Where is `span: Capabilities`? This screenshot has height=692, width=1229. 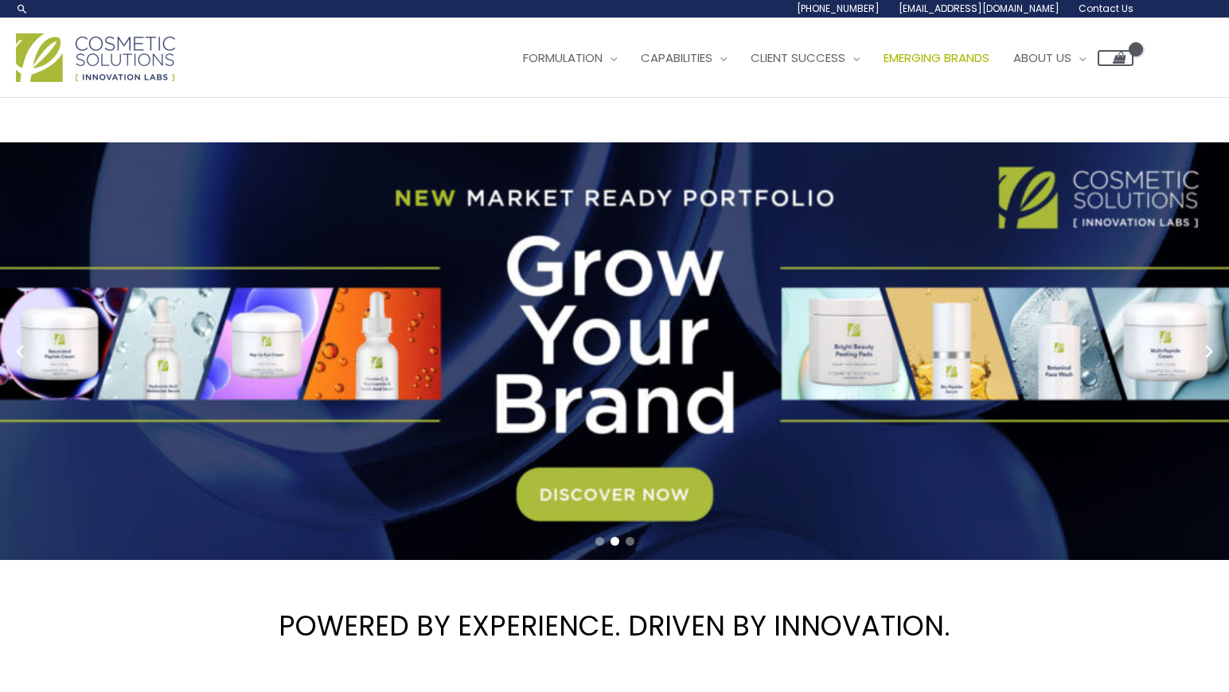
span: Capabilities is located at coordinates (677, 57).